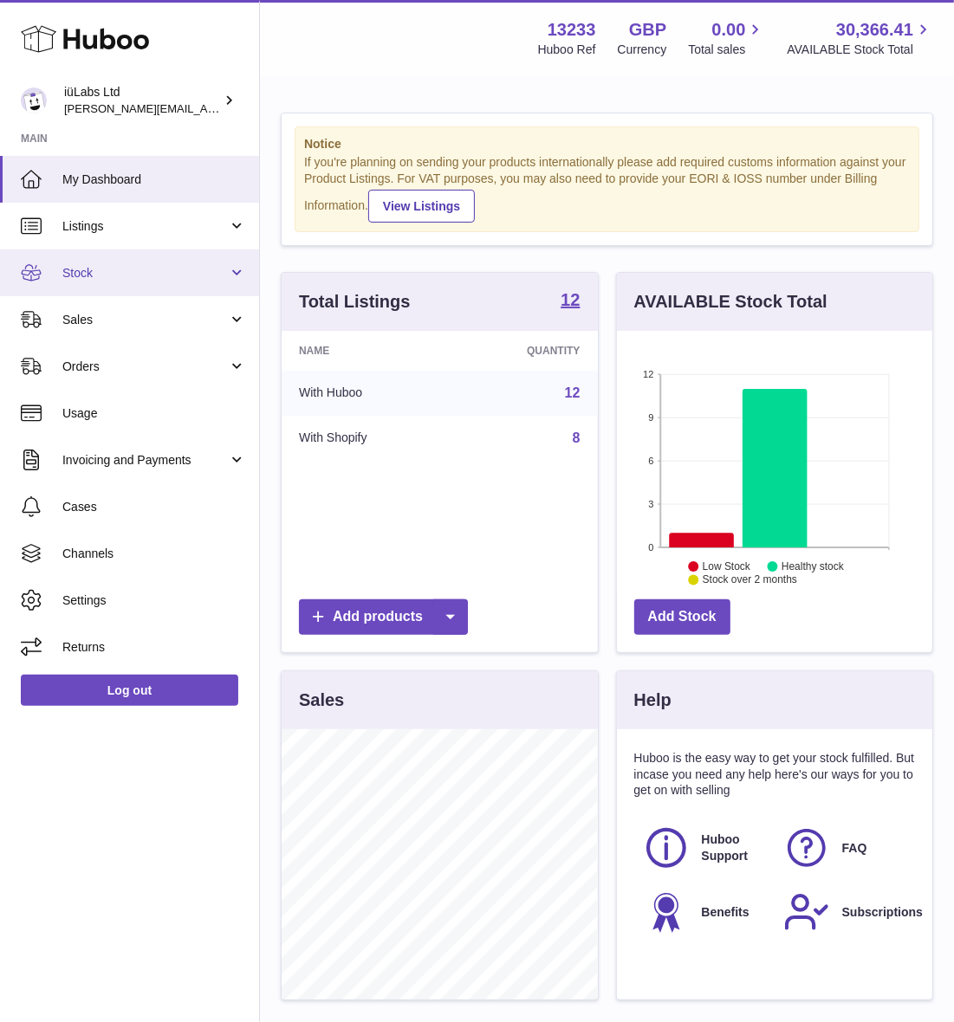 Image resolution: width=954 pixels, height=1022 pixels. I want to click on span: Subscriptions, so click(882, 912).